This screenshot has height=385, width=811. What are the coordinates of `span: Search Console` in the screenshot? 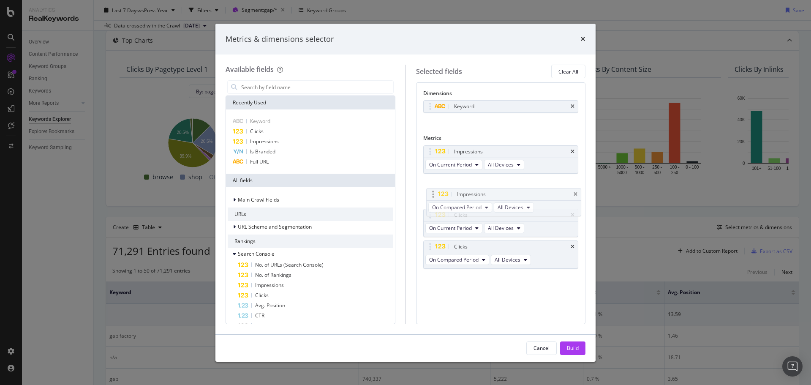 It's located at (256, 253).